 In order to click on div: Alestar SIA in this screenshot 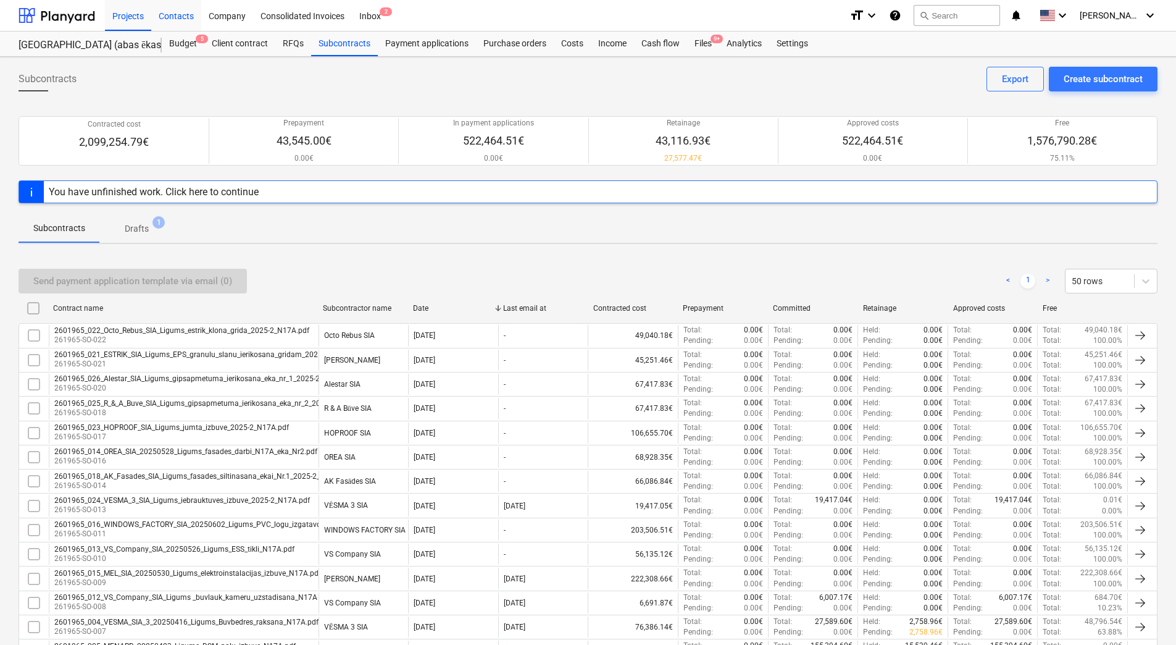, I will do `click(342, 384)`.